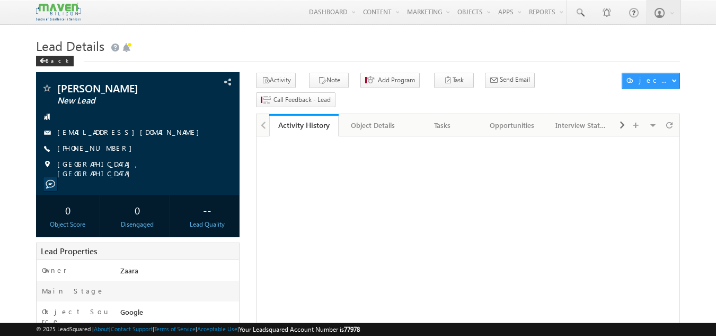  I want to click on label: Main Stage, so click(73, 291).